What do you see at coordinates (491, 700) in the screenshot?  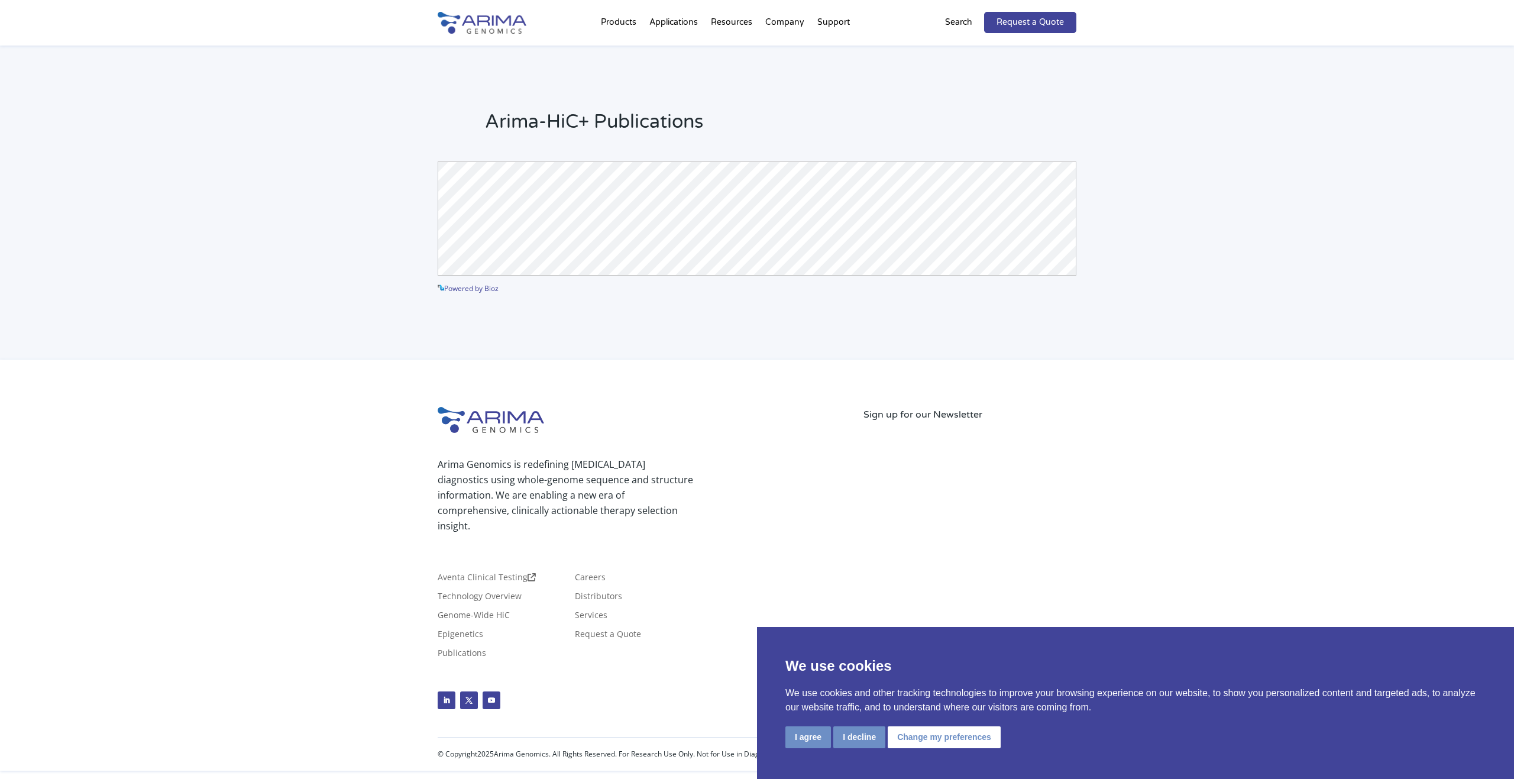 I see `a: Follow on Youtube` at bounding box center [491, 700].